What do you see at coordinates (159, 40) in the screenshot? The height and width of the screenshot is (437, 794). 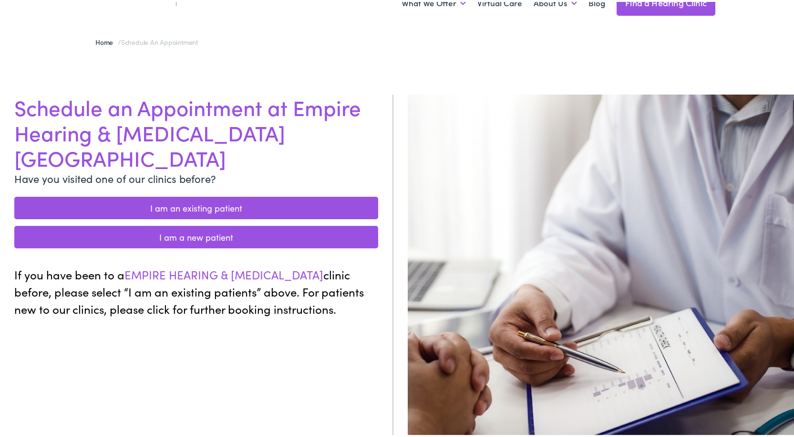 I see `span: Schedule an Appointment` at bounding box center [159, 40].